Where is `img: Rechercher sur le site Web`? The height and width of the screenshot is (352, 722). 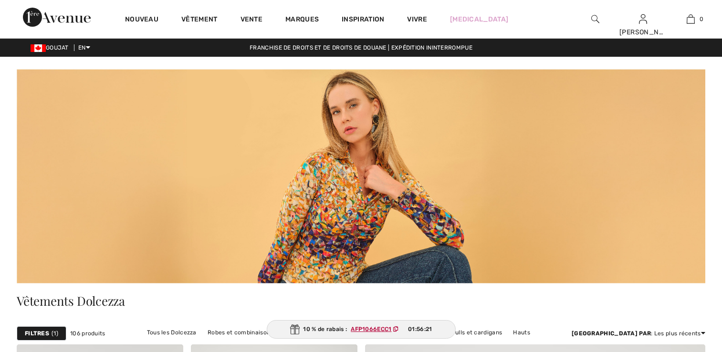
img: Rechercher sur le site Web is located at coordinates (595, 19).